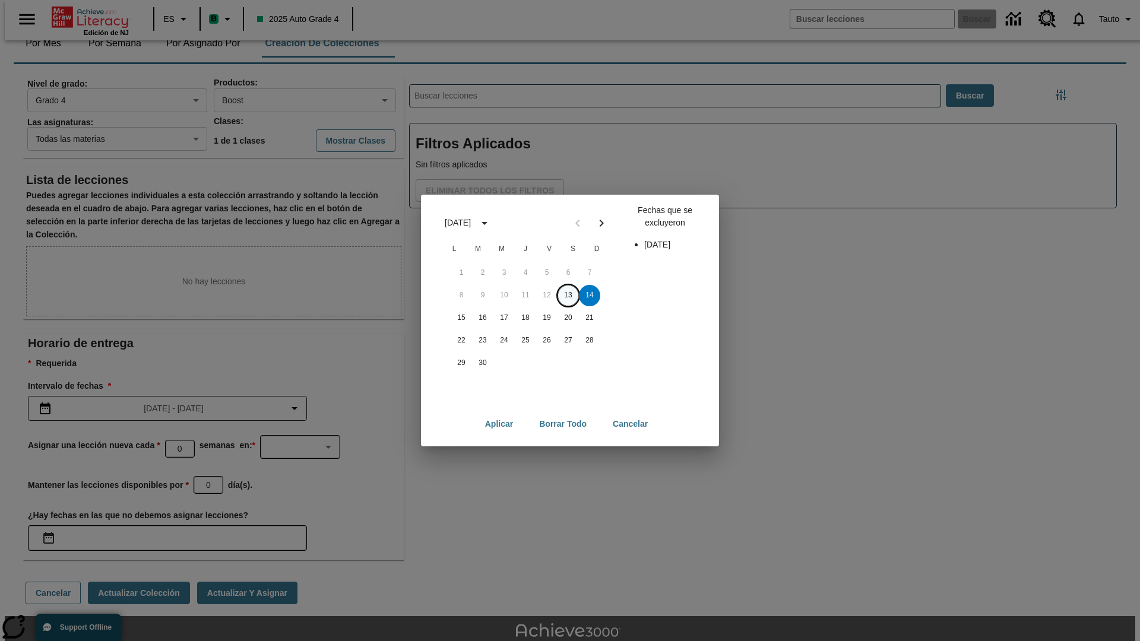  I want to click on button: Next month, so click(601, 223).